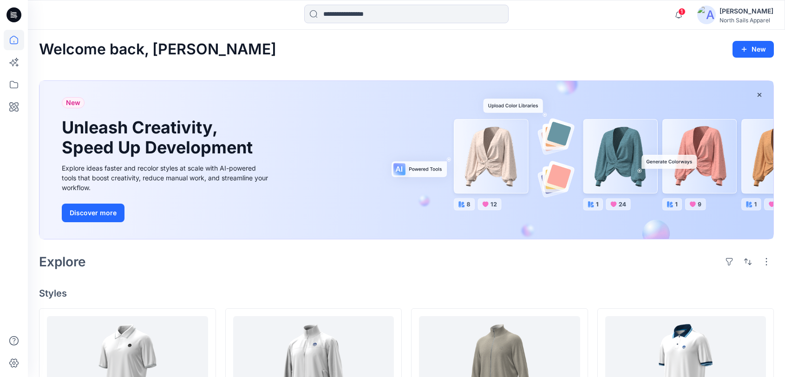 The height and width of the screenshot is (377, 785). I want to click on span: 1, so click(682, 12).